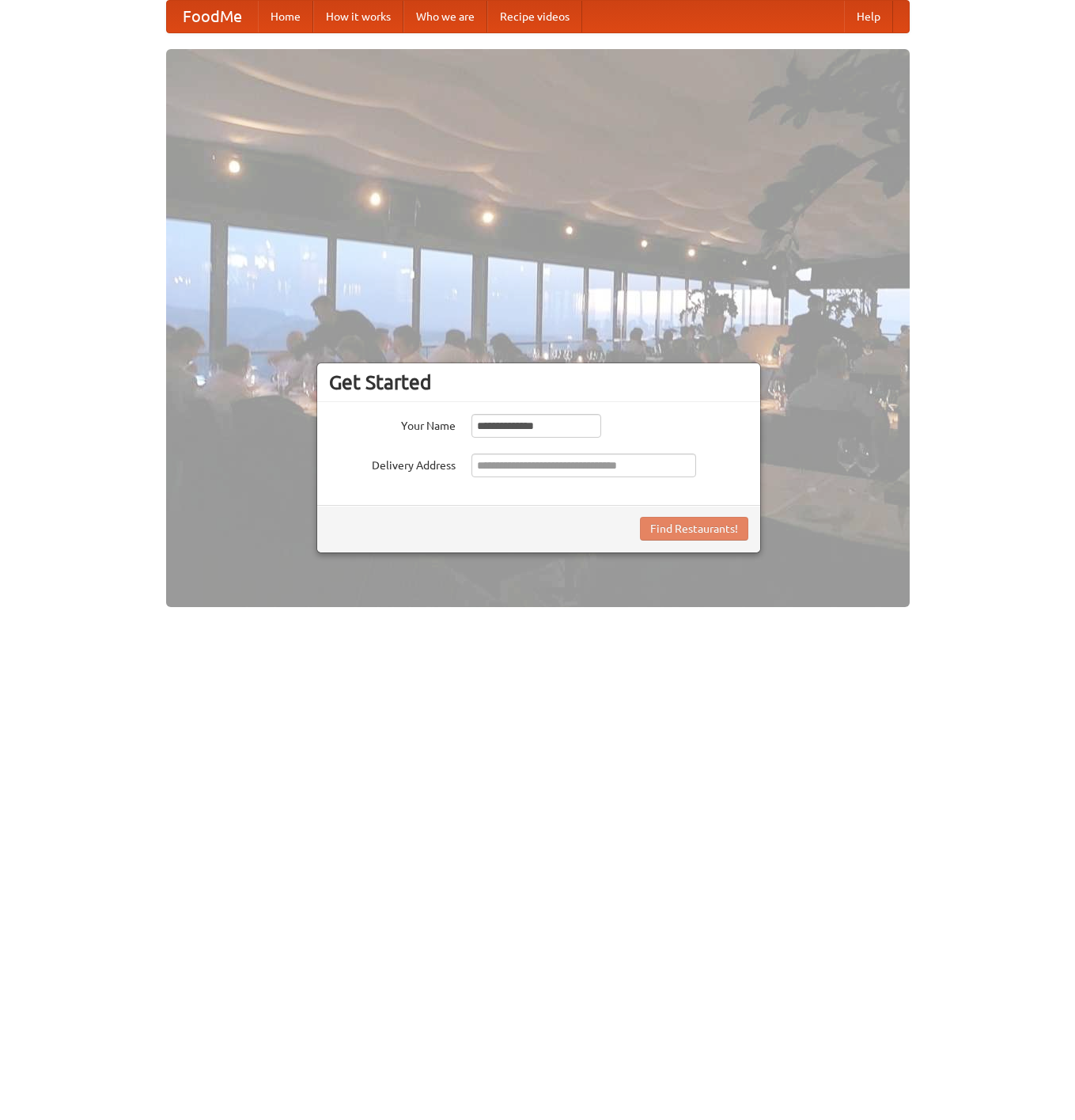  I want to click on label: Your Name, so click(392, 423).